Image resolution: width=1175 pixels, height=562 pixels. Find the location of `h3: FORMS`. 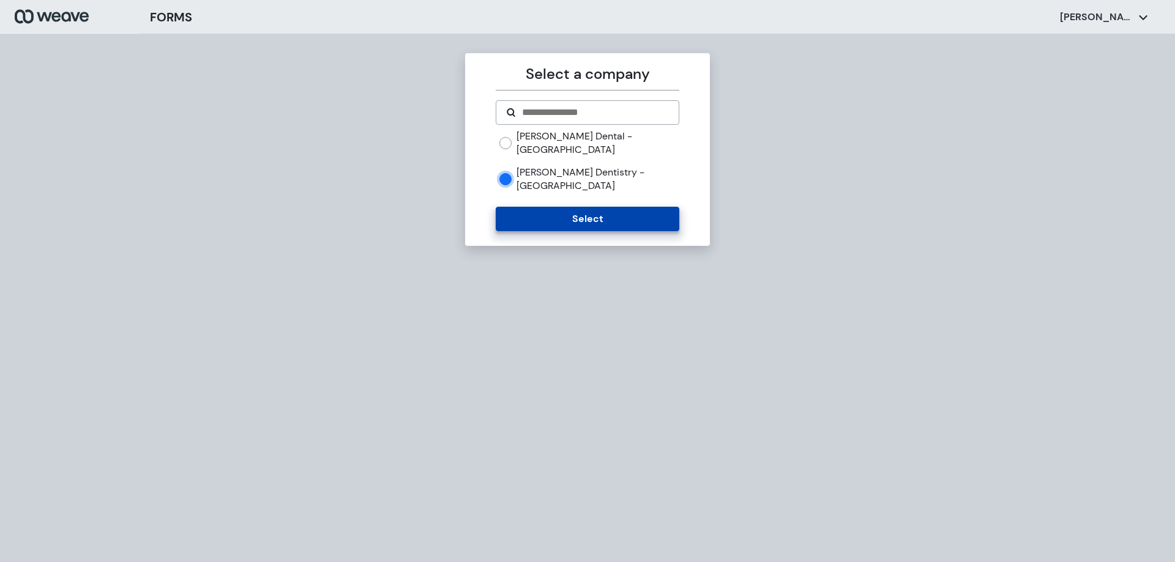

h3: FORMS is located at coordinates (171, 17).